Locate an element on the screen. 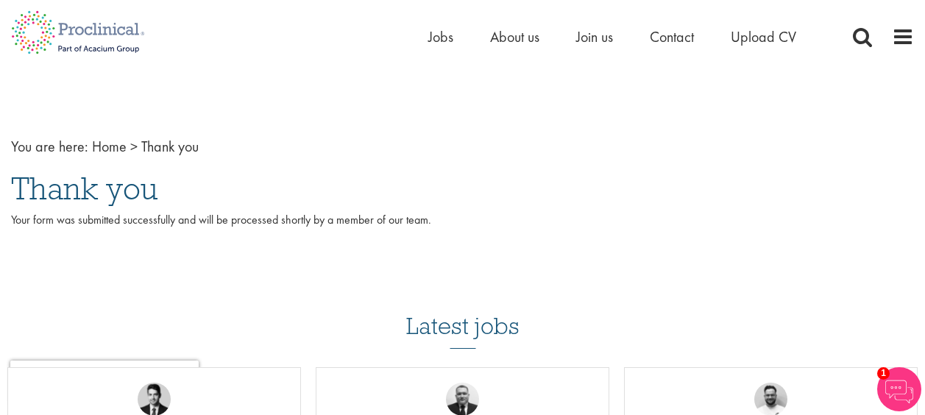 This screenshot has height=415, width=925. span: 1 is located at coordinates (883, 373).